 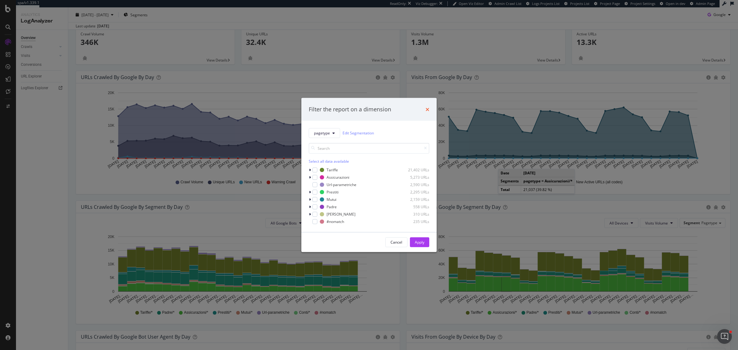 I want to click on div: 21,402 URLs, so click(x=414, y=170).